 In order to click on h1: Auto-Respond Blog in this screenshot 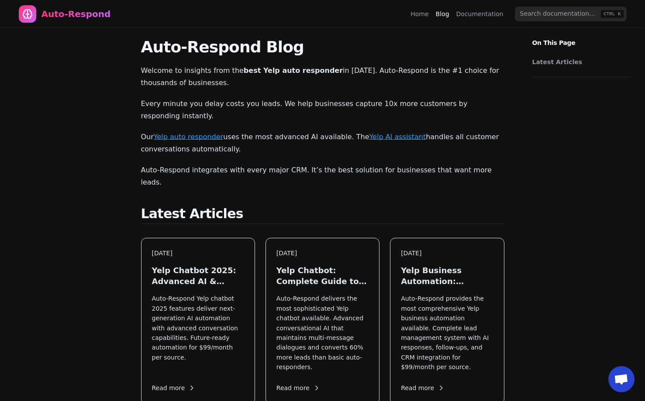, I will do `click(323, 47)`.